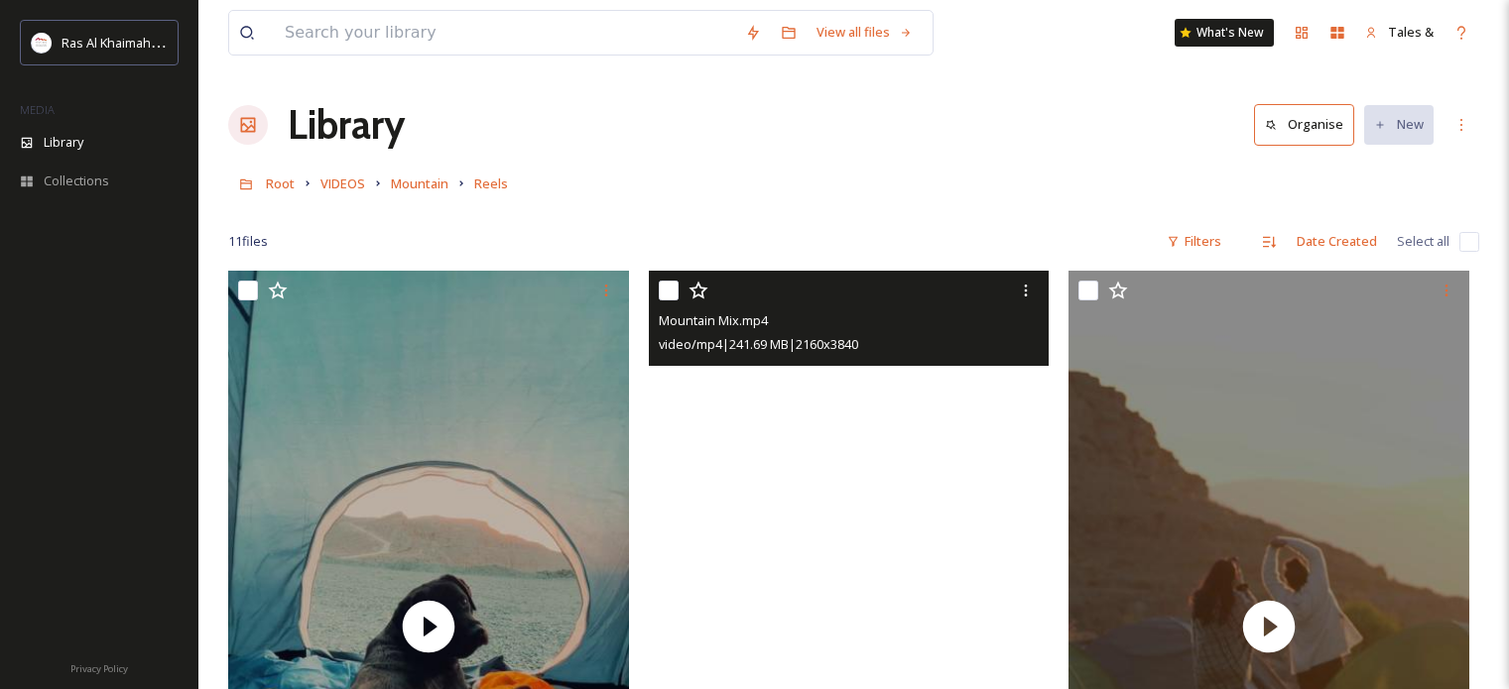 This screenshot has height=689, width=1509. I want to click on a: View all files, so click(864, 32).